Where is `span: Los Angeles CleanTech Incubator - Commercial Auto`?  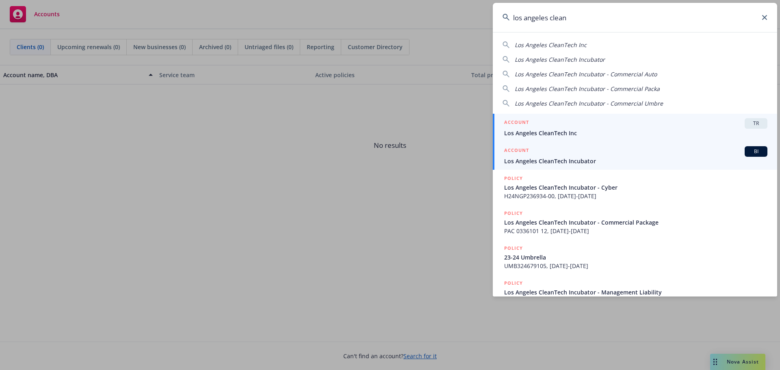
span: Los Angeles CleanTech Incubator - Commercial Auto is located at coordinates (586, 74).